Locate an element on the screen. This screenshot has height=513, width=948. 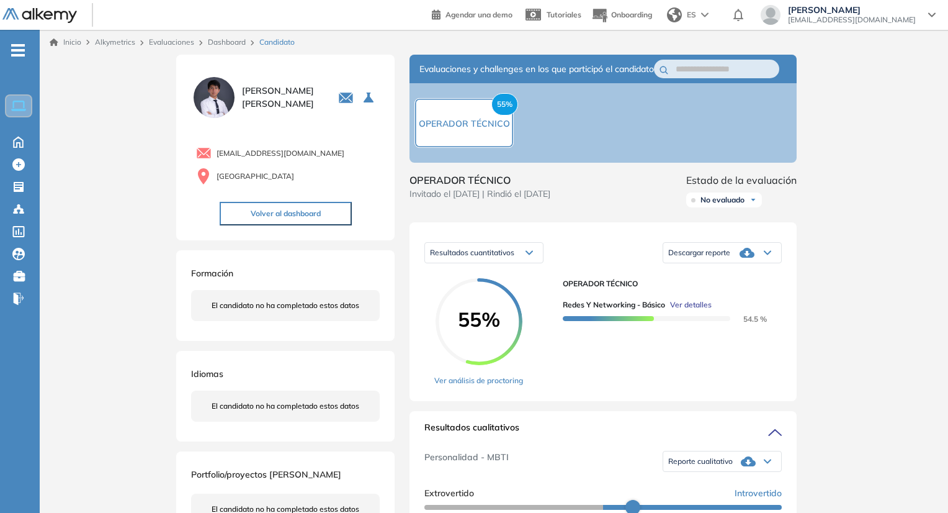
span: Reporte cualitativo is located at coordinates (701, 461).